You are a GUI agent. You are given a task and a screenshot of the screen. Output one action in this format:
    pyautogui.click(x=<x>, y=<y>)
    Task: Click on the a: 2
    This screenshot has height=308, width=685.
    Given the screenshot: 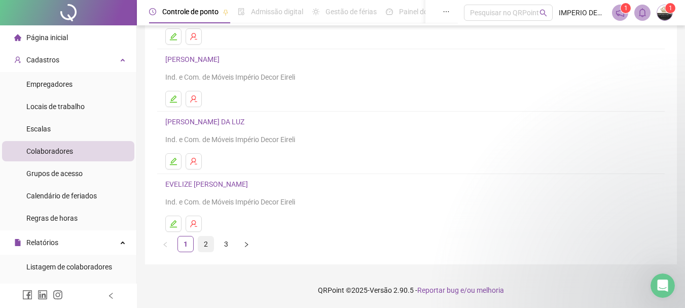 What is the action you would take?
    pyautogui.click(x=206, y=244)
    